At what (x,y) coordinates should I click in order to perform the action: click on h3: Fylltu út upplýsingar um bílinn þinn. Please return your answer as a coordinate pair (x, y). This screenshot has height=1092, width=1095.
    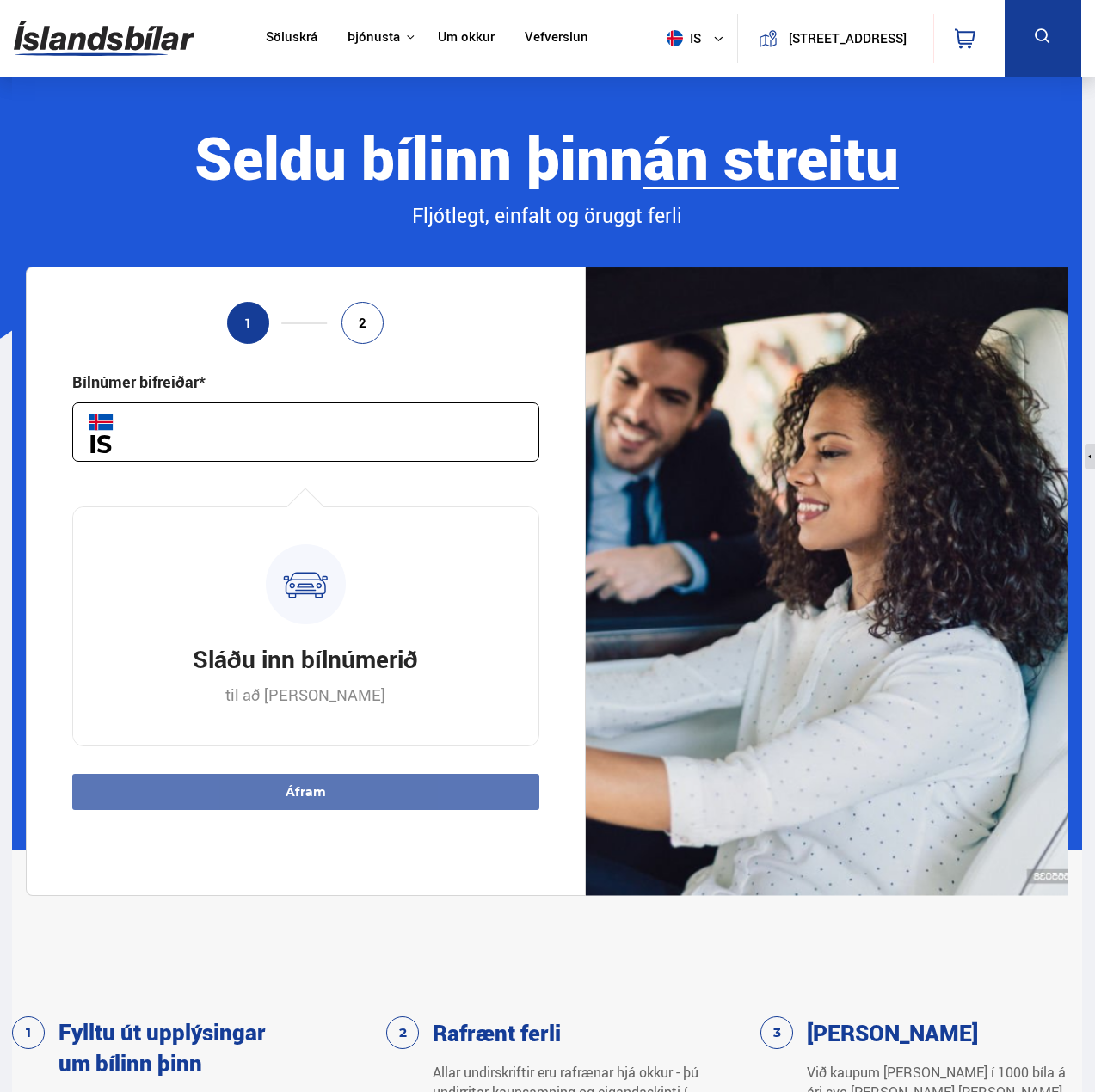
    Looking at the image, I should click on (166, 1048).